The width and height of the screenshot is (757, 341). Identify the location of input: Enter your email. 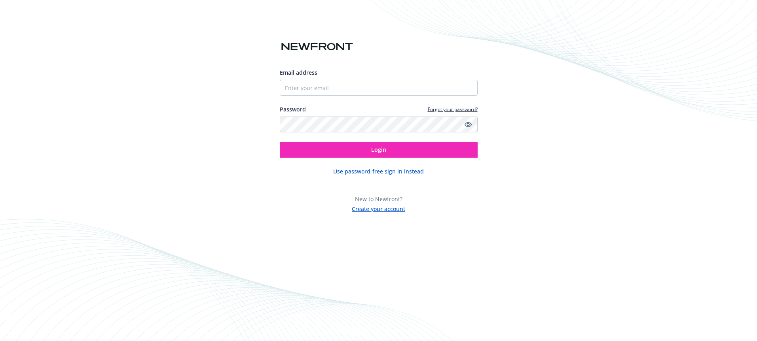
(378, 88).